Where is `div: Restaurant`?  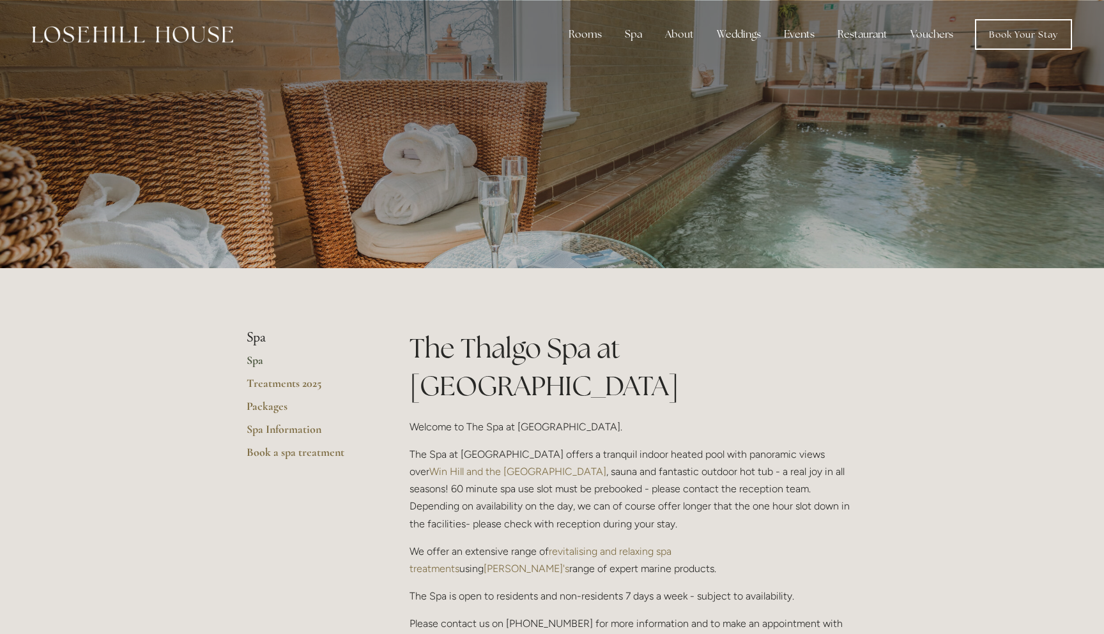 div: Restaurant is located at coordinates (862, 34).